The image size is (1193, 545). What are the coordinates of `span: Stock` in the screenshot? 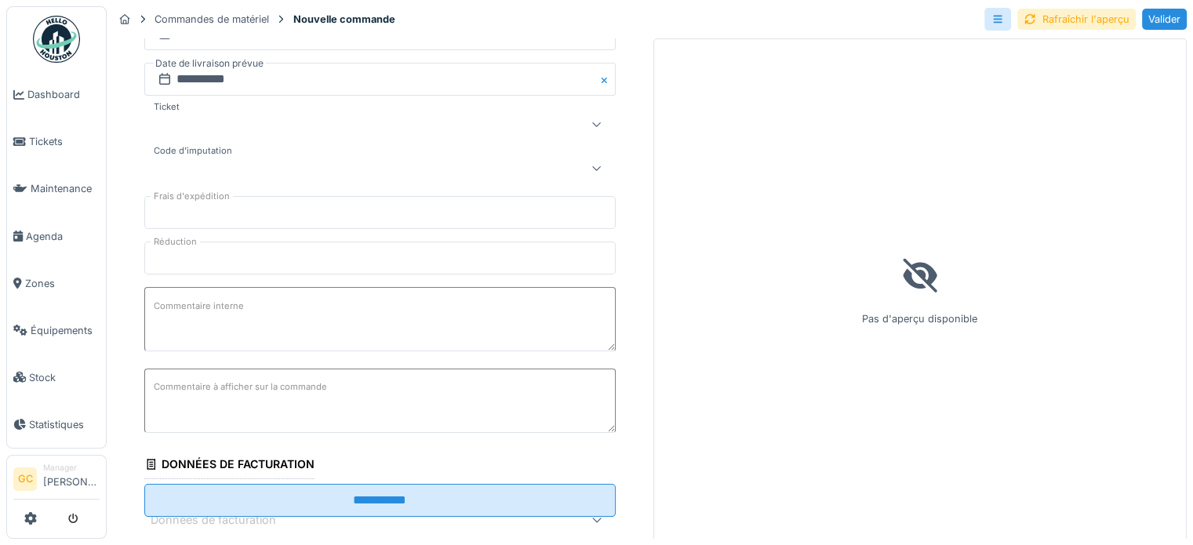 It's located at (64, 377).